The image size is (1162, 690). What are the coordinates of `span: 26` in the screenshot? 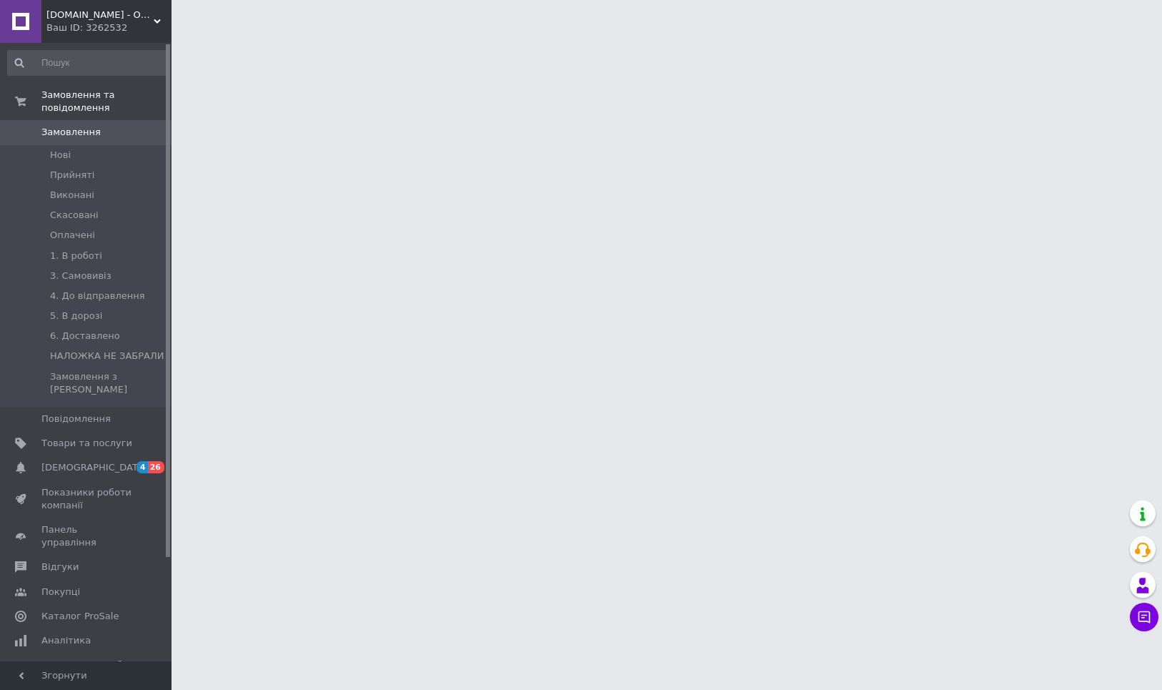 It's located at (156, 467).